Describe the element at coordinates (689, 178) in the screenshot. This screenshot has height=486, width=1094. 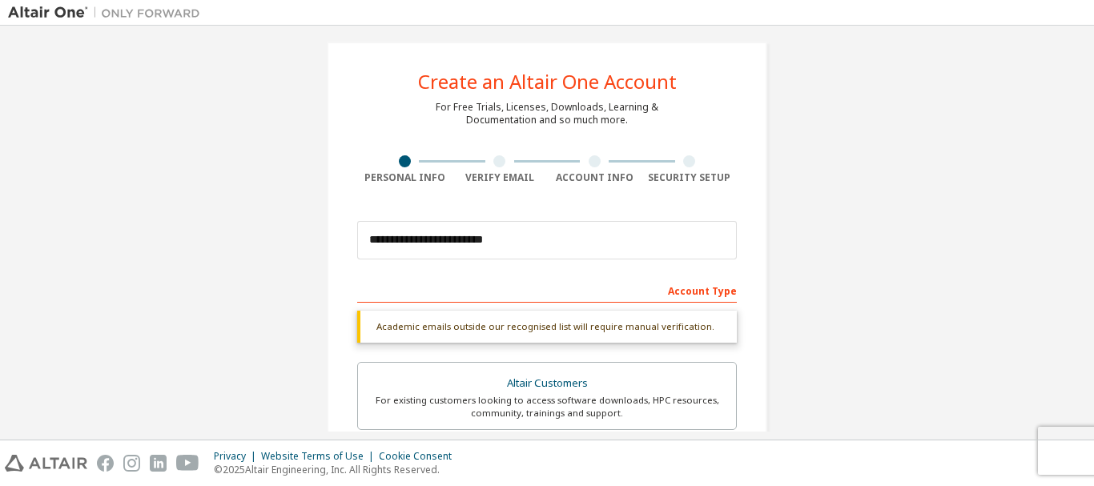
I see `div: Security Setup` at that location.